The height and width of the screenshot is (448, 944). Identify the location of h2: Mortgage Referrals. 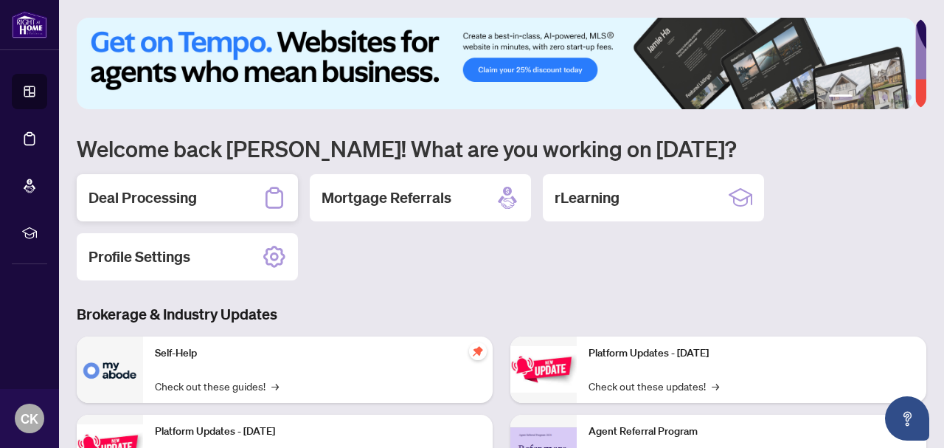
(386, 198).